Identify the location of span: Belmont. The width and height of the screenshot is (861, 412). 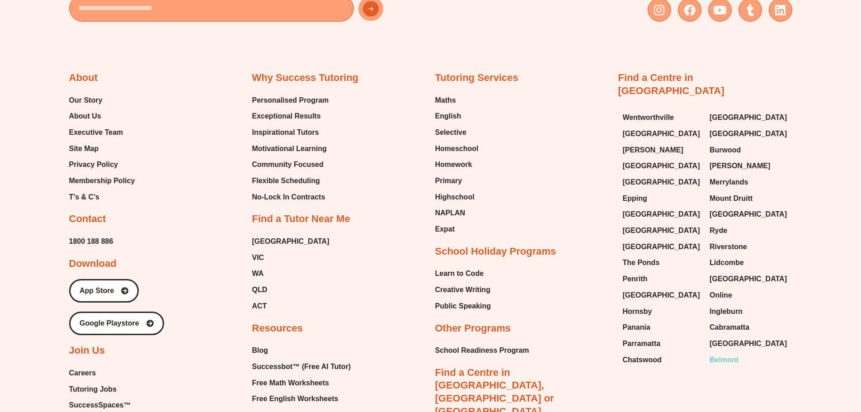
(724, 360).